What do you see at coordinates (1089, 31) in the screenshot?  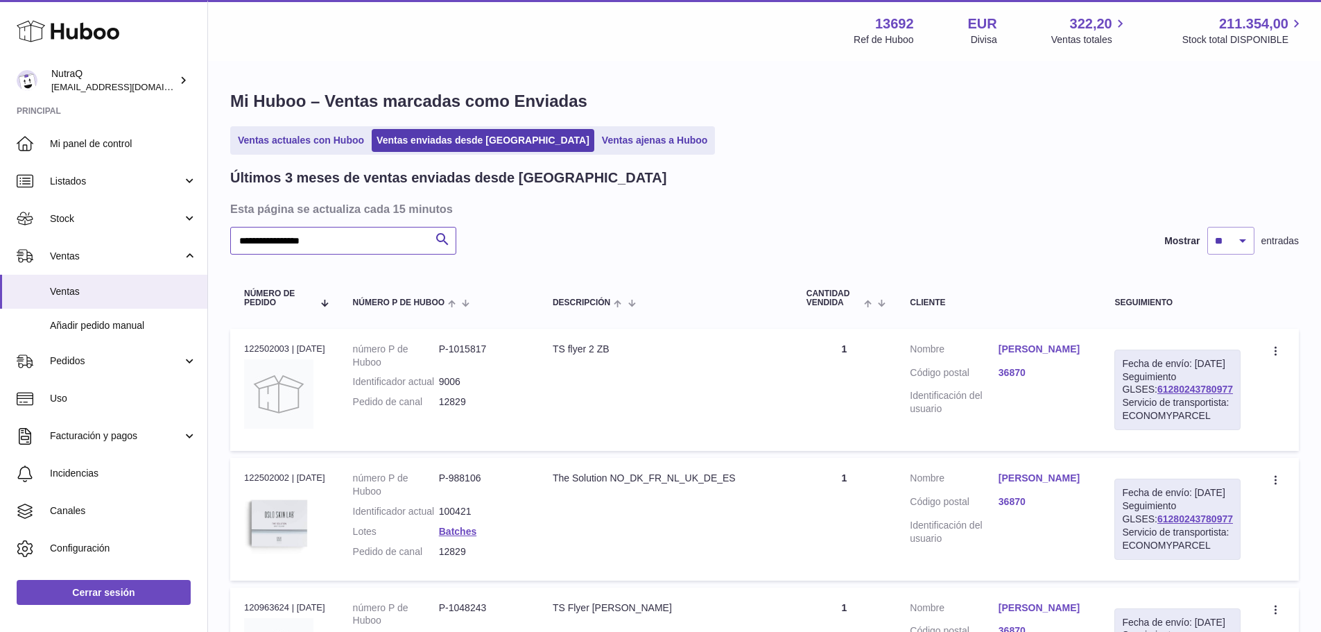 I see `a: 322,20 Ventas totales` at bounding box center [1089, 31].